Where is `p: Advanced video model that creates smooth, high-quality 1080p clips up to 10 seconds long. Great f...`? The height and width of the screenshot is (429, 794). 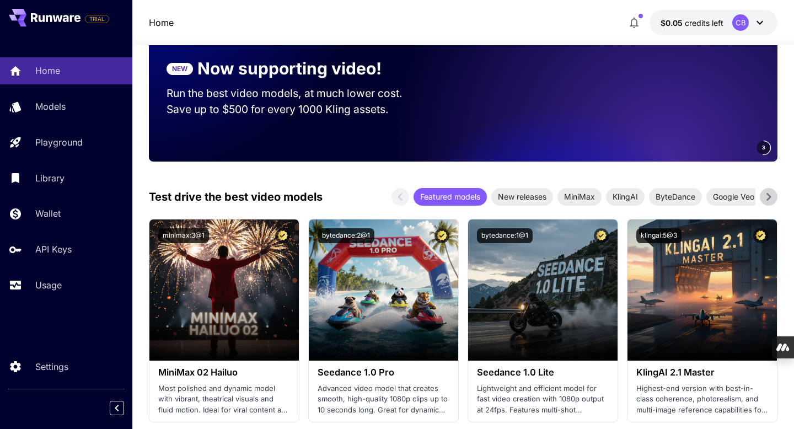 p: Advanced video model that creates smooth, high-quality 1080p clips up to 10 seconds long. Great f... is located at coordinates (383, 399).